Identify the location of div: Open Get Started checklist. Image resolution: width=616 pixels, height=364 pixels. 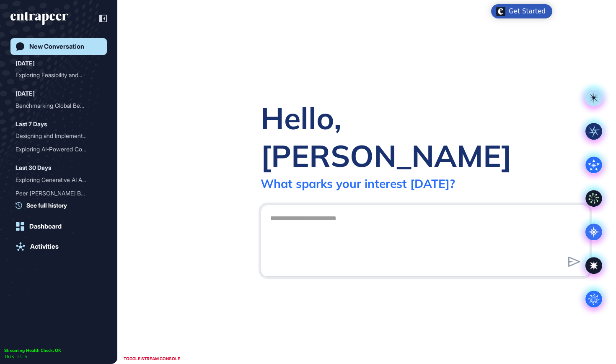
(522, 11).